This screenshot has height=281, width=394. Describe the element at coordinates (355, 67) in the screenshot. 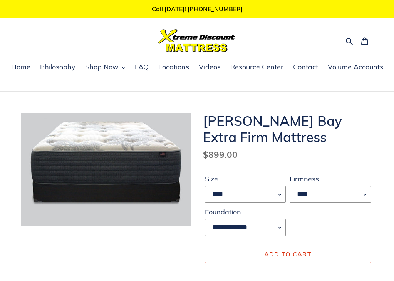

I see `a: Volume Accounts` at that location.